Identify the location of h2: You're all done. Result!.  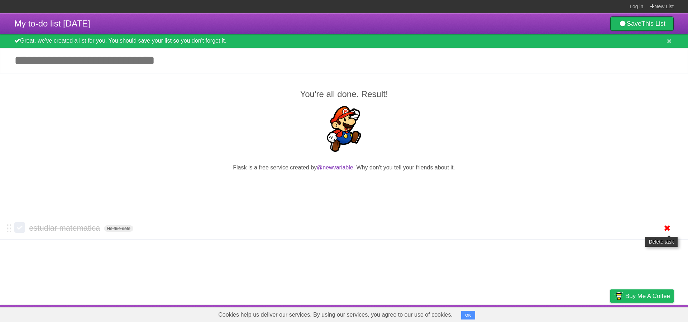
(344, 94).